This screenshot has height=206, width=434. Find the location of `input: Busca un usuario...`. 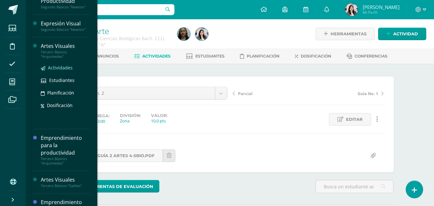

input: Busca un usuario... is located at coordinates (102, 10).